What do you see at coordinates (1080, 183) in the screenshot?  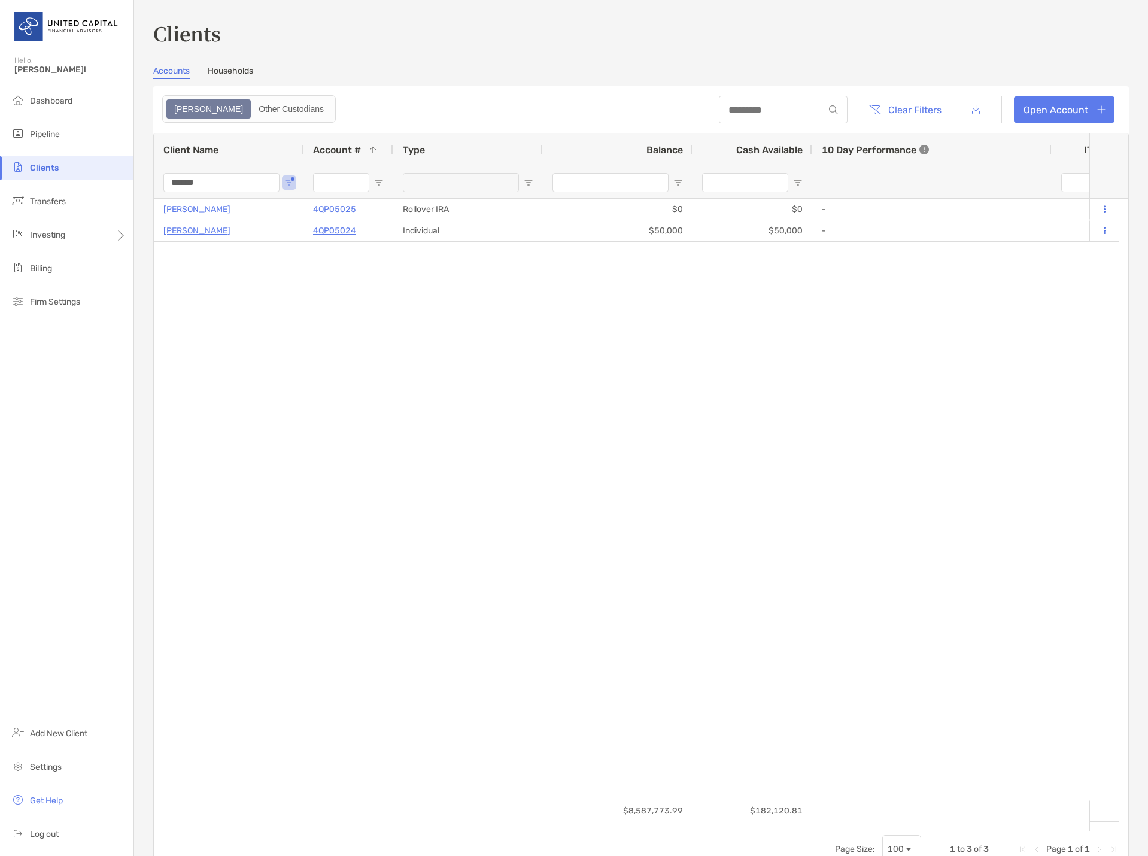 I see `input: ITD Filter Input` at bounding box center [1080, 183].